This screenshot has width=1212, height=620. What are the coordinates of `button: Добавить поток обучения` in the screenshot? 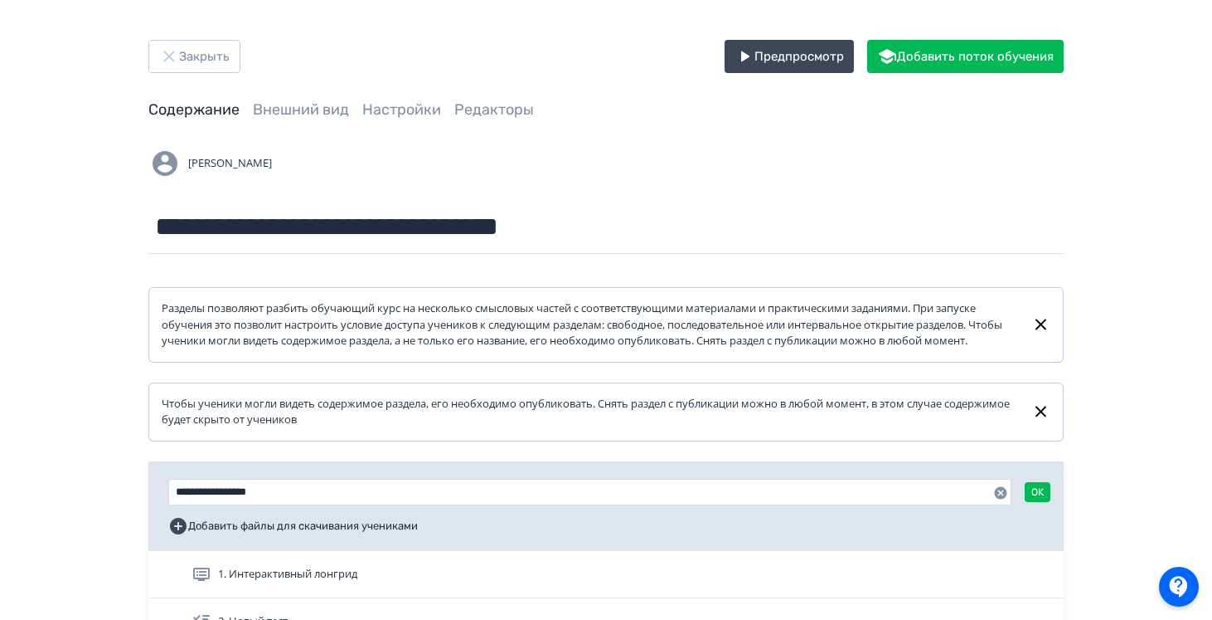 It's located at (965, 56).